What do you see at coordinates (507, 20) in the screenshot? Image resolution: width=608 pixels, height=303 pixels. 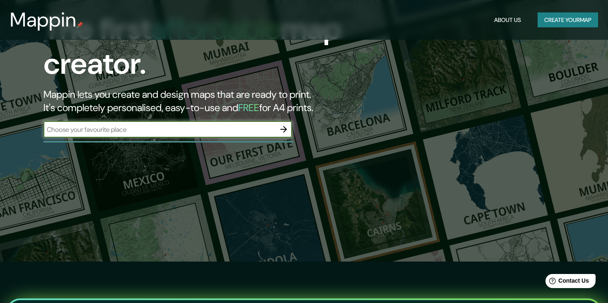 I see `button: About Us` at bounding box center [507, 20].